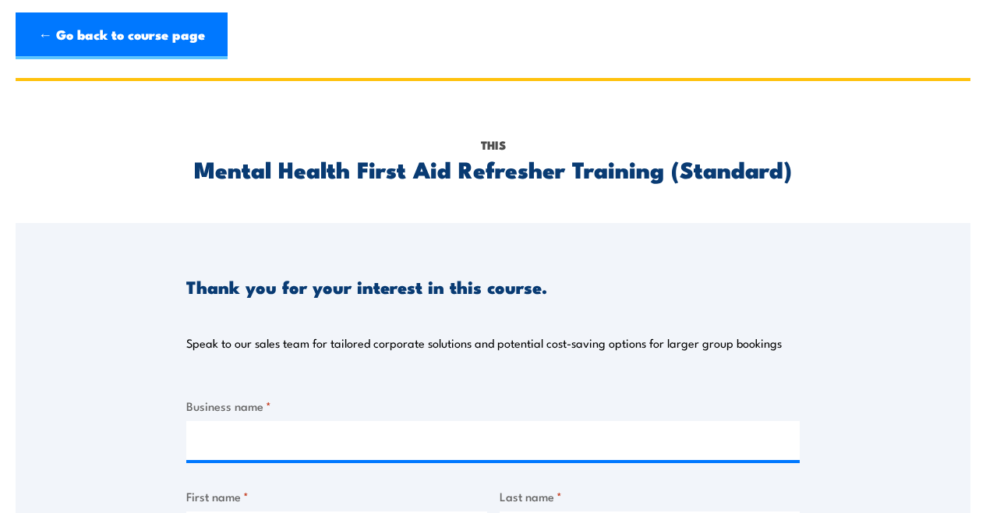 Image resolution: width=986 pixels, height=513 pixels. I want to click on label: Business name, so click(493, 405).